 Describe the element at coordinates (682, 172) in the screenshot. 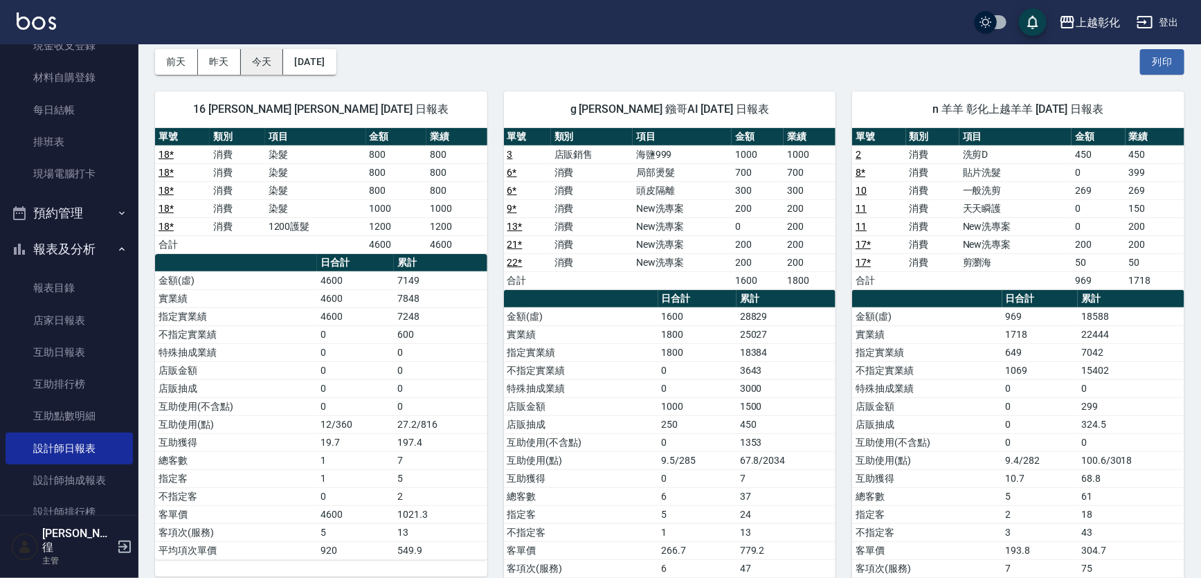

I see `td: 局部燙髮` at that location.